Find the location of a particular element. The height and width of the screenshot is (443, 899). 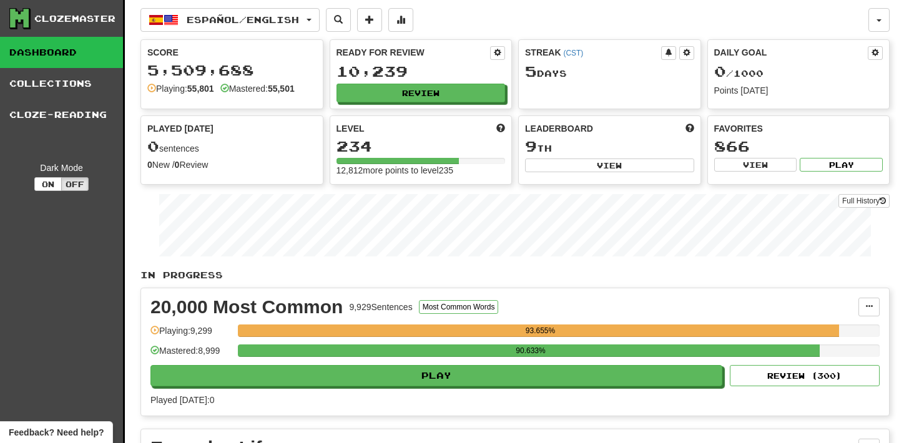

div: 866 is located at coordinates (799, 146).